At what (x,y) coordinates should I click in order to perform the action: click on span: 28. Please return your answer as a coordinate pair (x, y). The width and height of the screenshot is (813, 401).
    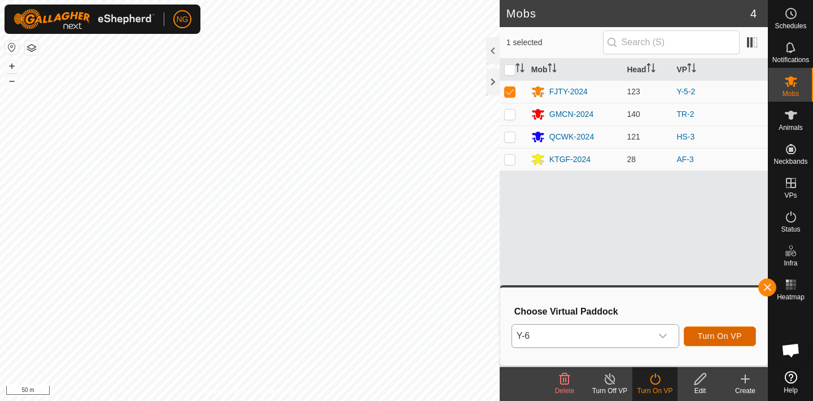
    Looking at the image, I should click on (631, 159).